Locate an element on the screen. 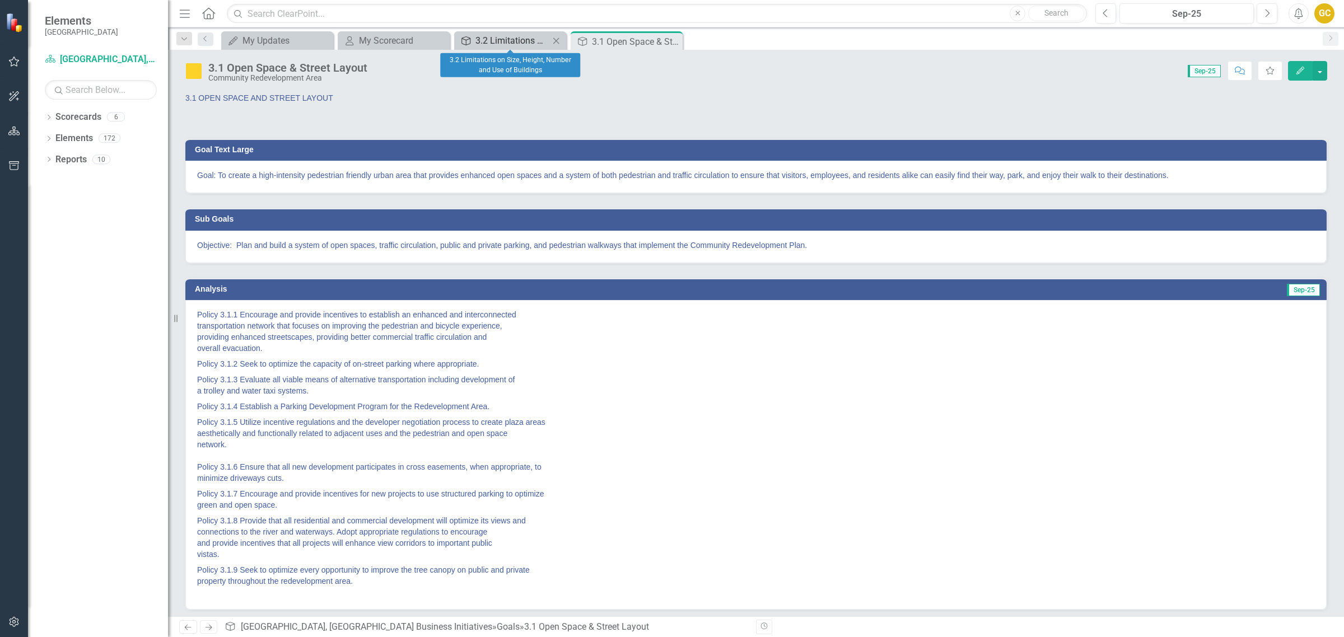 The width and height of the screenshot is (1344, 637). input: Search ClearPoint... is located at coordinates (657, 13).